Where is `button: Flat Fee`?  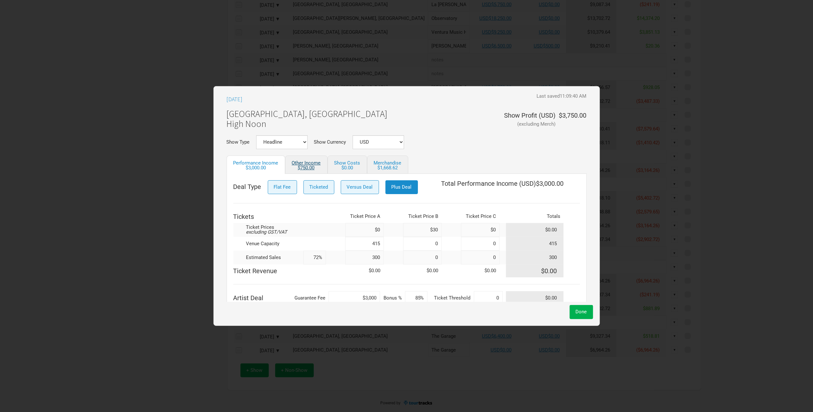 button: Flat Fee is located at coordinates (282, 187).